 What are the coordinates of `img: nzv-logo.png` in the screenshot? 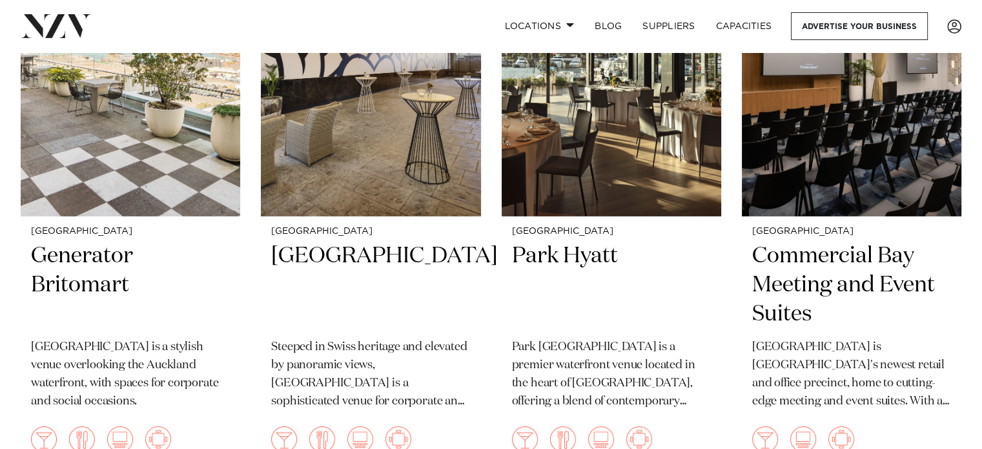 It's located at (56, 26).